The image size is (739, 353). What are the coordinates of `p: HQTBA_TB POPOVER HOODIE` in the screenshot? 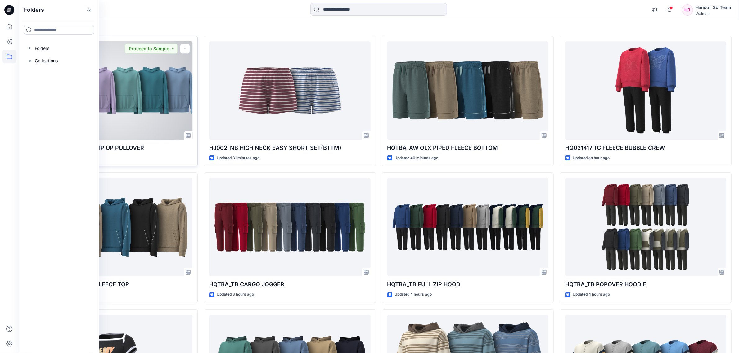 It's located at (646, 285).